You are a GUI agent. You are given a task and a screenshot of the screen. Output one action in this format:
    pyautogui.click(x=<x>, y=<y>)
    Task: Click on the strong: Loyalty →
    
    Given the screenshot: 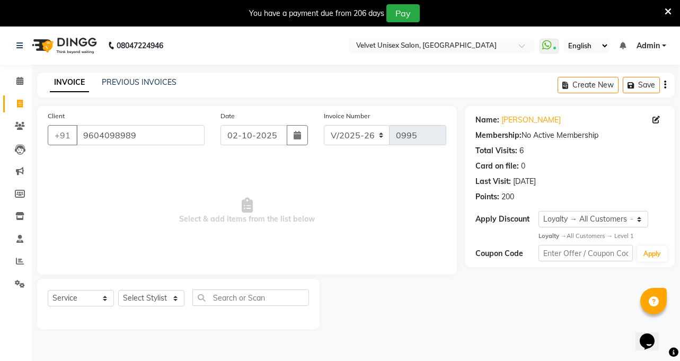 What is the action you would take?
    pyautogui.click(x=552, y=236)
    